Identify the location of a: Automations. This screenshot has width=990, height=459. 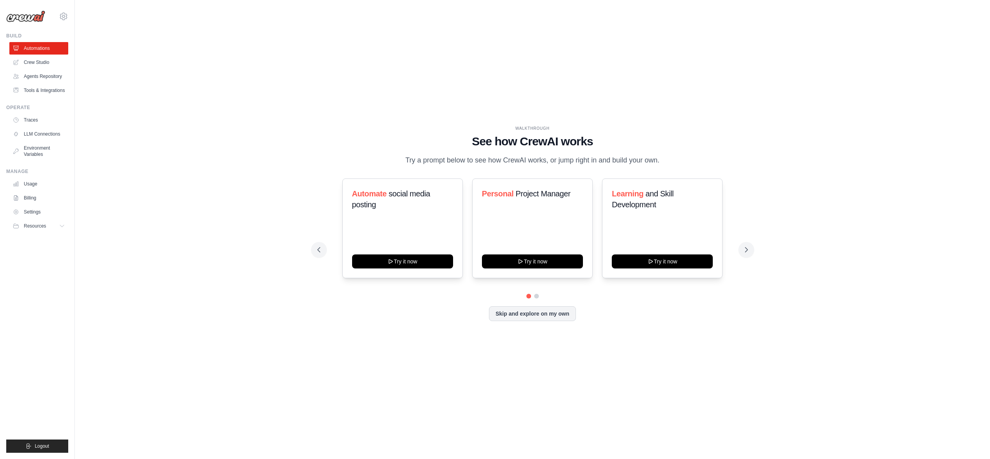
(39, 48).